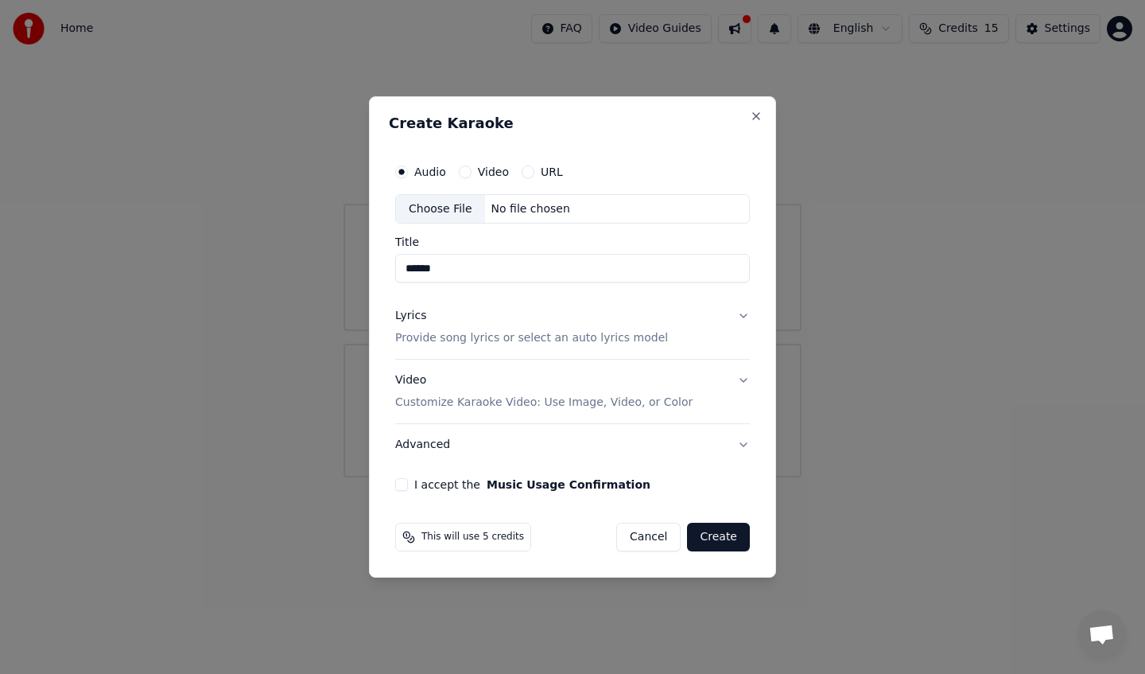 Image resolution: width=1145 pixels, height=674 pixels. I want to click on p: Customize Karaoke Video: Use Image, Video, or Color, so click(544, 402).